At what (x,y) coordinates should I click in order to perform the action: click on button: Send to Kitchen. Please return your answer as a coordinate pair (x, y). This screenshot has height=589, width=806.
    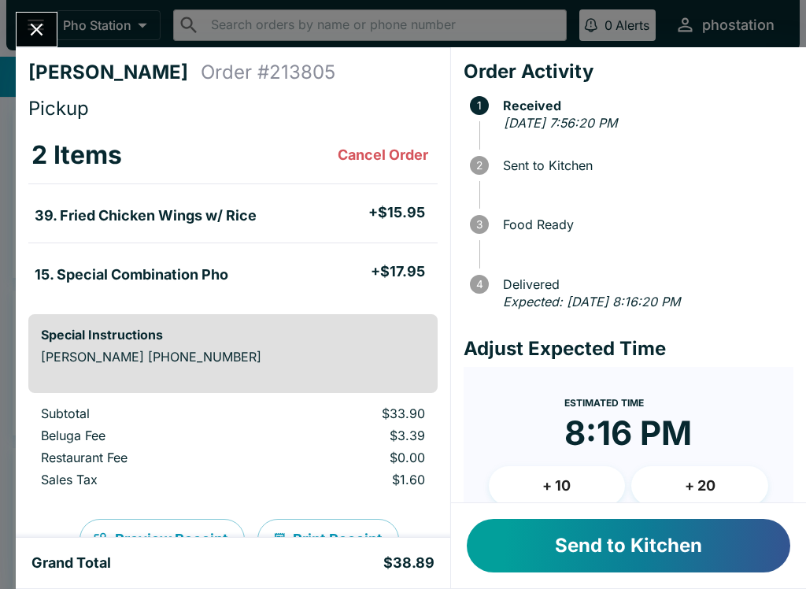
    Looking at the image, I should click on (628, 545).